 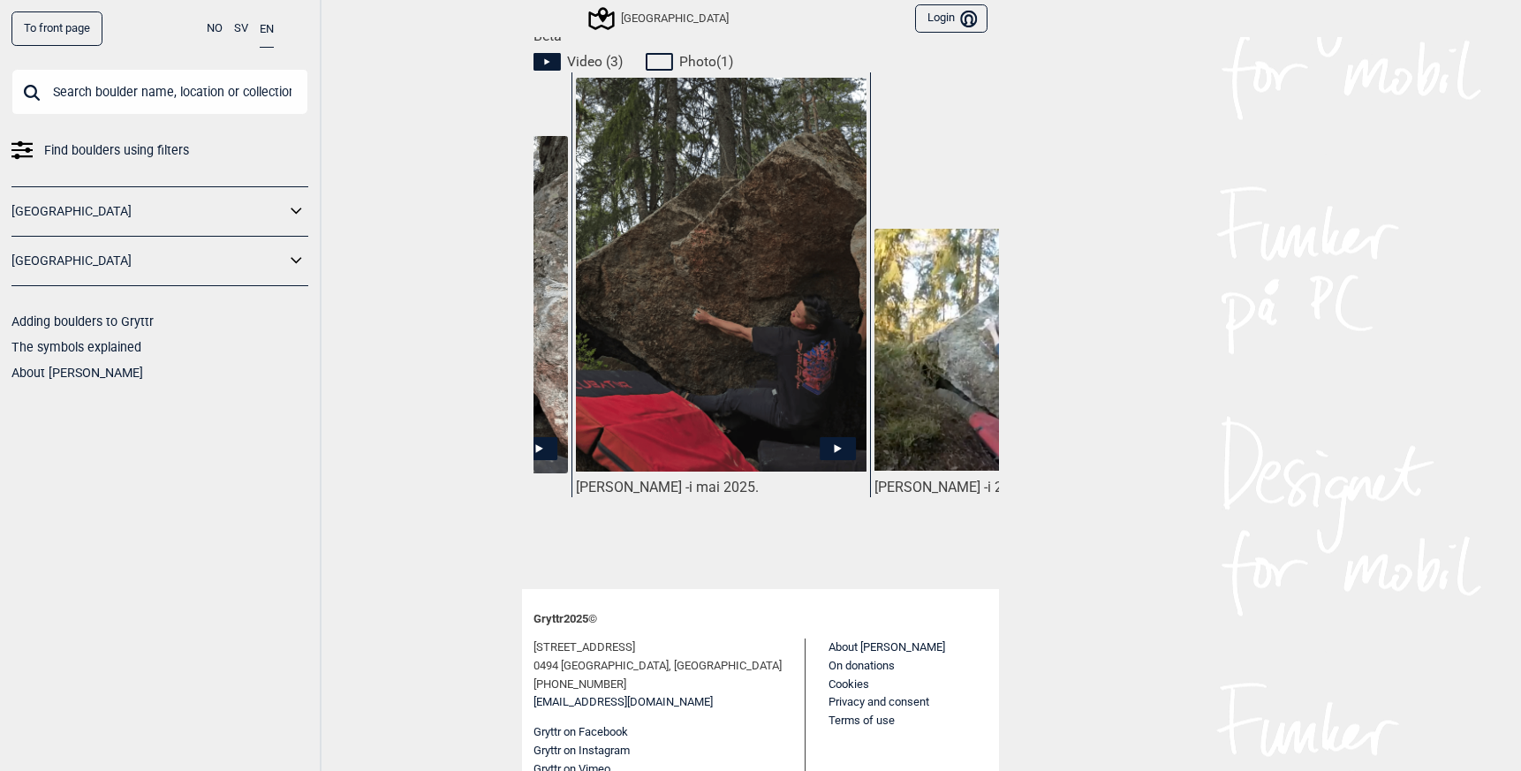 What do you see at coordinates (861, 665) in the screenshot?
I see `a: On donations` at bounding box center [861, 665].